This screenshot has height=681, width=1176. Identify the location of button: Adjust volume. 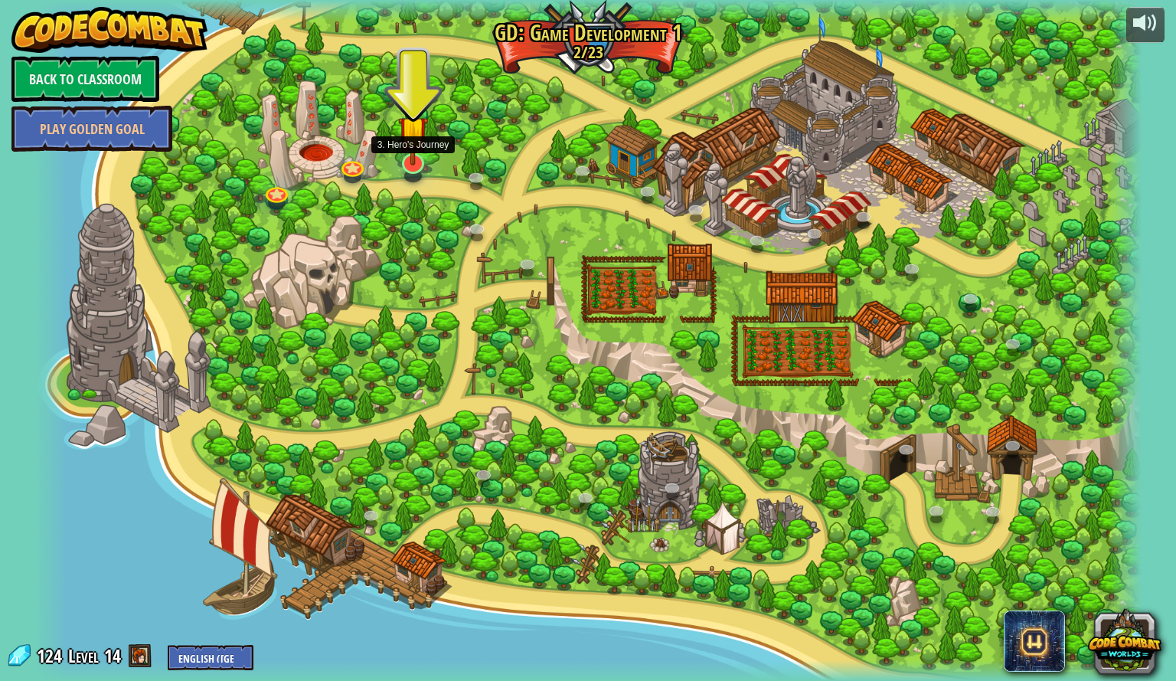
(1146, 25).